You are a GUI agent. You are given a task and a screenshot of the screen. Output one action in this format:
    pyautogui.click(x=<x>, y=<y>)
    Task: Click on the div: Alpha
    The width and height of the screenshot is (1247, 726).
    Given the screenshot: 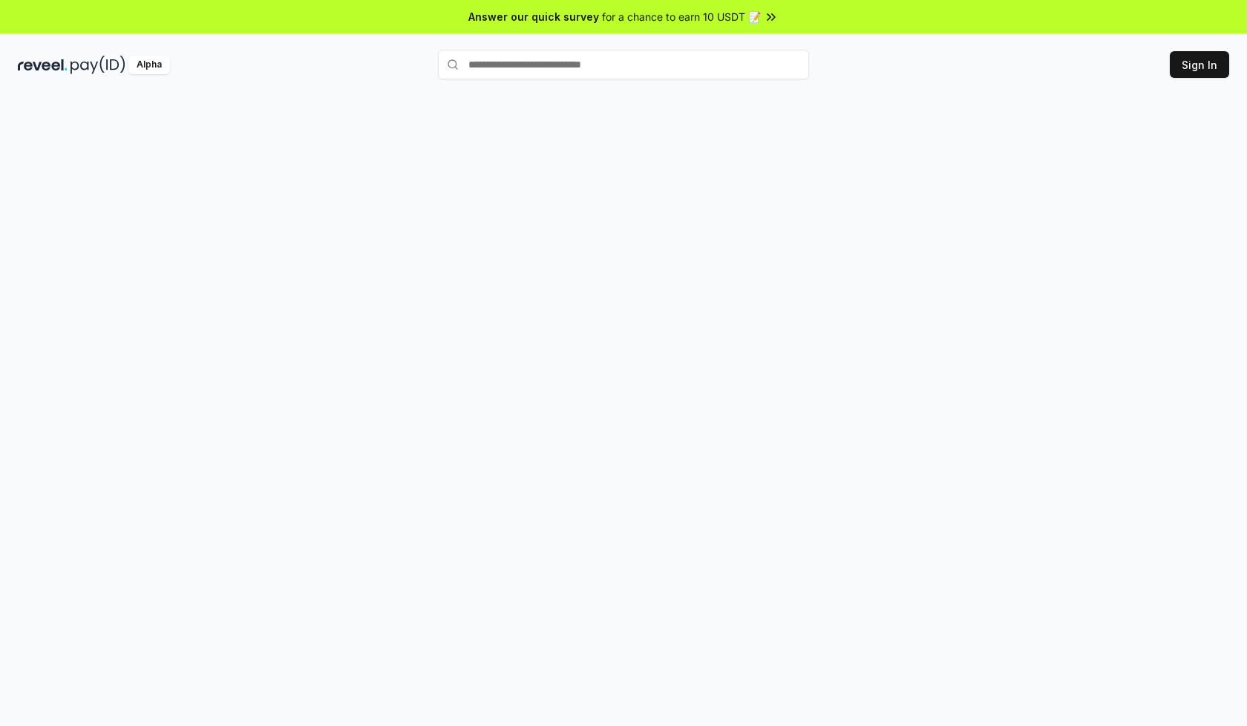 What is the action you would take?
    pyautogui.click(x=149, y=65)
    